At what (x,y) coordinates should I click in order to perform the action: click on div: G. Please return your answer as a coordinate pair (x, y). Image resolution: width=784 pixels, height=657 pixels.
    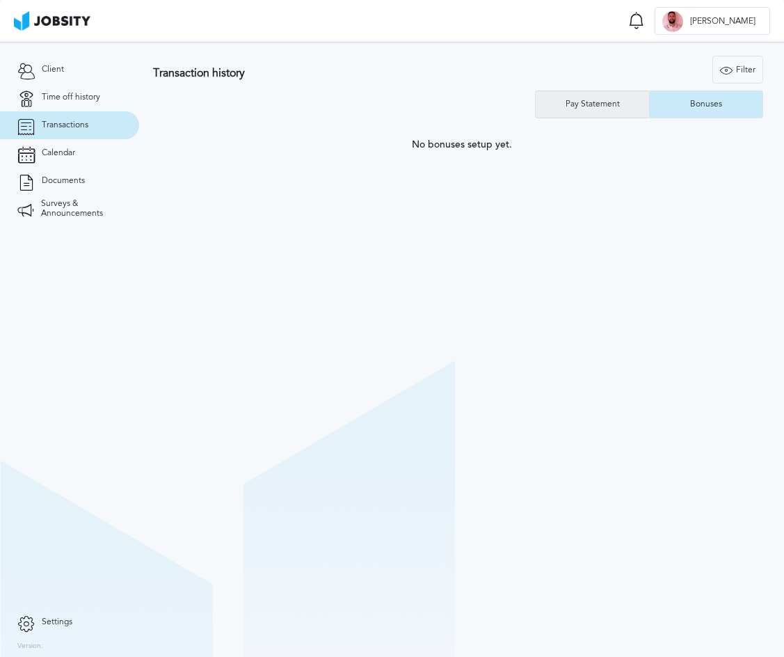
    Looking at the image, I should click on (673, 22).